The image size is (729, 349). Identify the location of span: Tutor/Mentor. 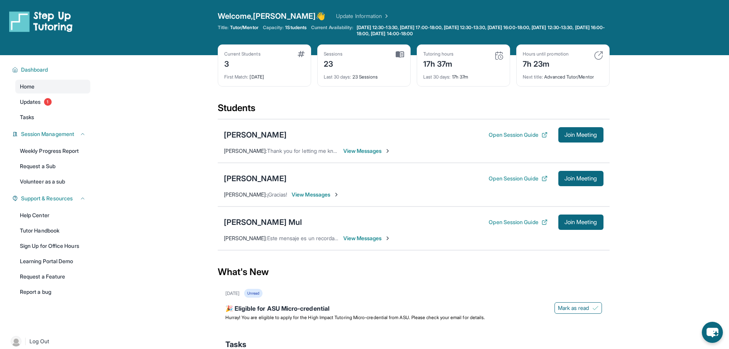
(244, 28).